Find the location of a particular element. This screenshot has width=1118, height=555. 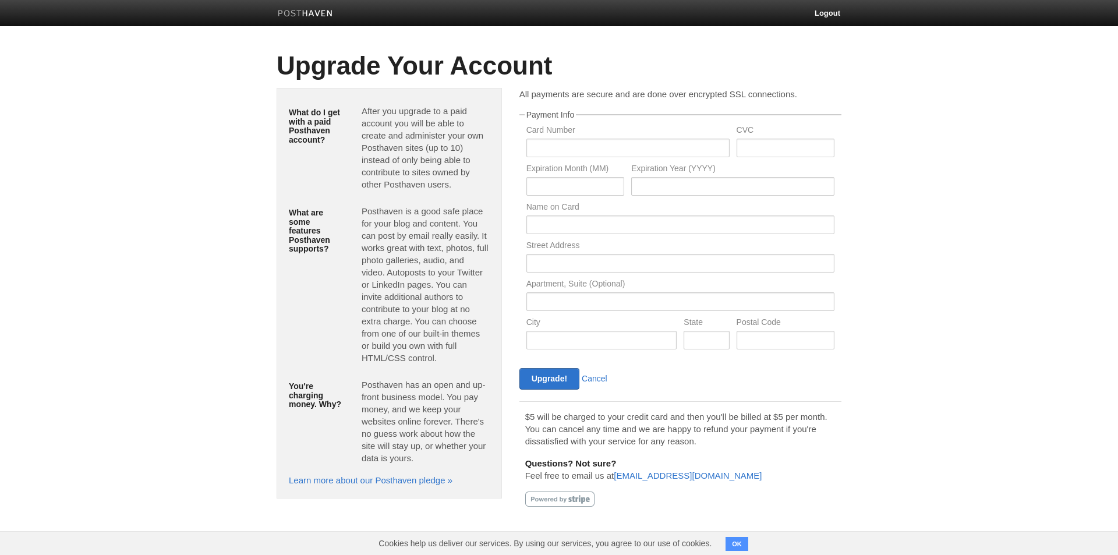

h5: What do I get with a paid Posthaven account? is located at coordinates (316, 126).